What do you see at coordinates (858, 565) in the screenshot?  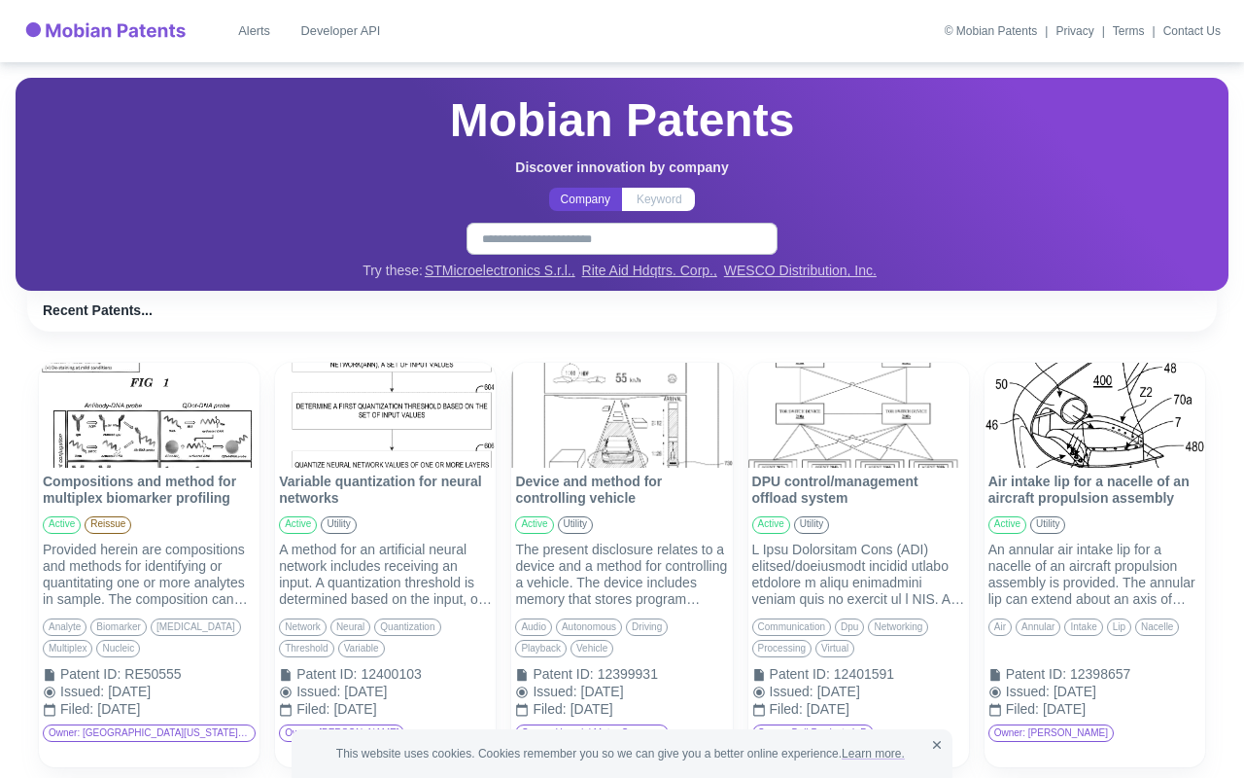 I see `div: DPU control/management offload systemDPU control/management offload systemactiveutilityL Ipsu Dol...` at bounding box center [858, 565].